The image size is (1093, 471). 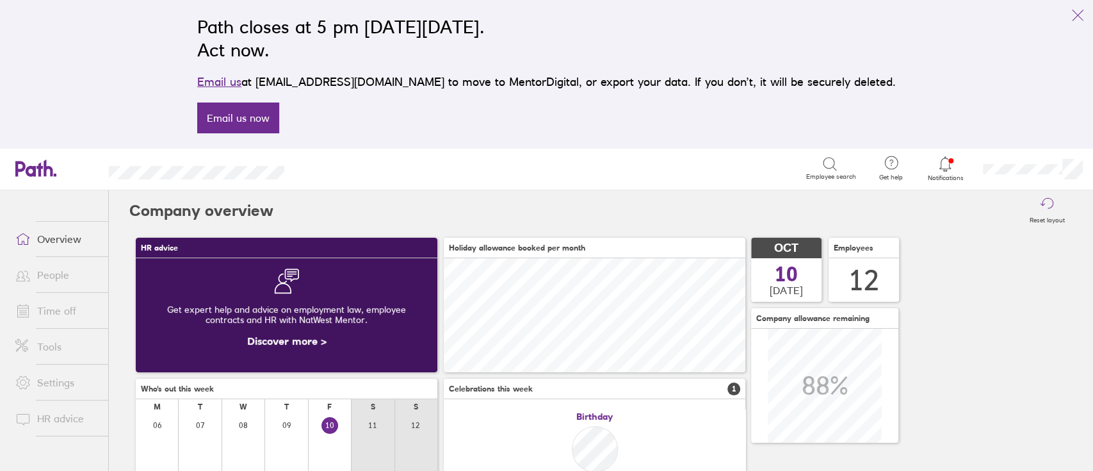 What do you see at coordinates (945, 168) in the screenshot?
I see `a: Notifications` at bounding box center [945, 168].